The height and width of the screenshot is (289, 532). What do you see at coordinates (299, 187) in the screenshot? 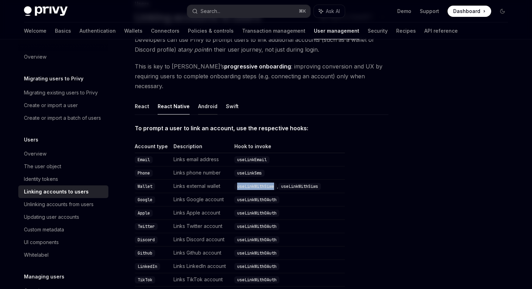
I see `code: useLinkWithSiws` at bounding box center [299, 187].